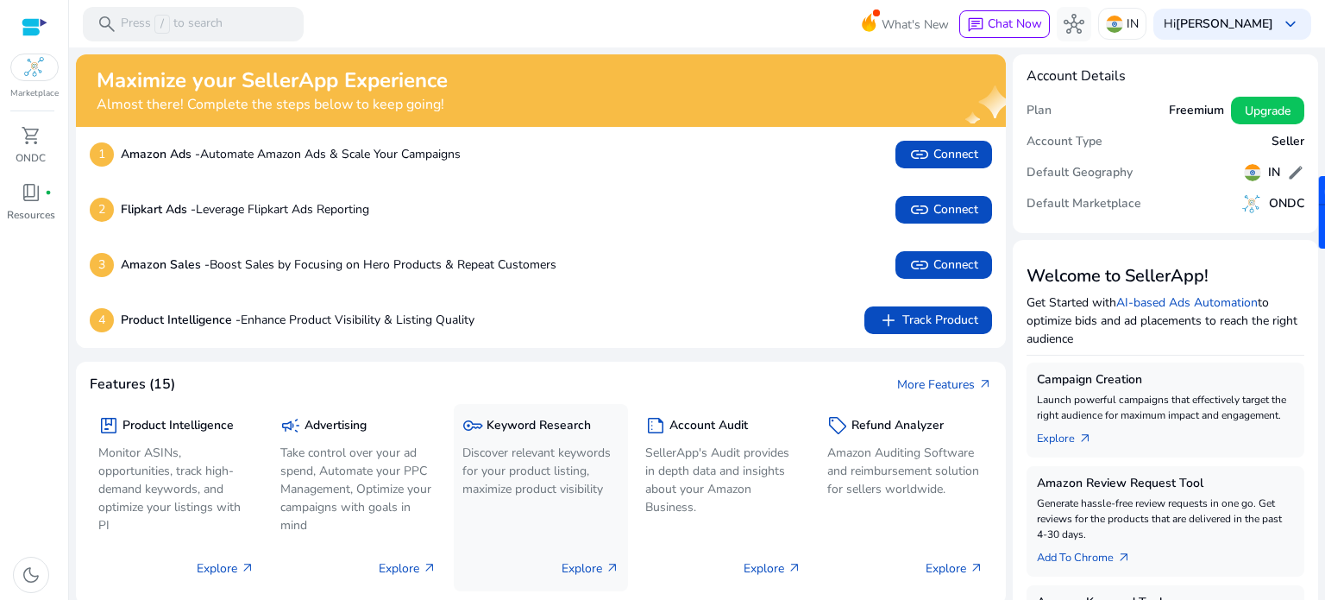 The image size is (1325, 600). What do you see at coordinates (291, 425) in the screenshot?
I see `span: campaign` at bounding box center [291, 425].